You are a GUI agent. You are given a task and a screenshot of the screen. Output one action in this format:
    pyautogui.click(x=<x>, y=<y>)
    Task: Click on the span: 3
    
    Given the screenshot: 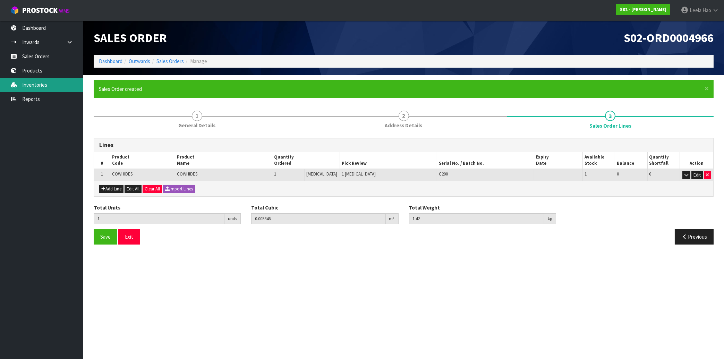 What is the action you would take?
    pyautogui.click(x=610, y=116)
    